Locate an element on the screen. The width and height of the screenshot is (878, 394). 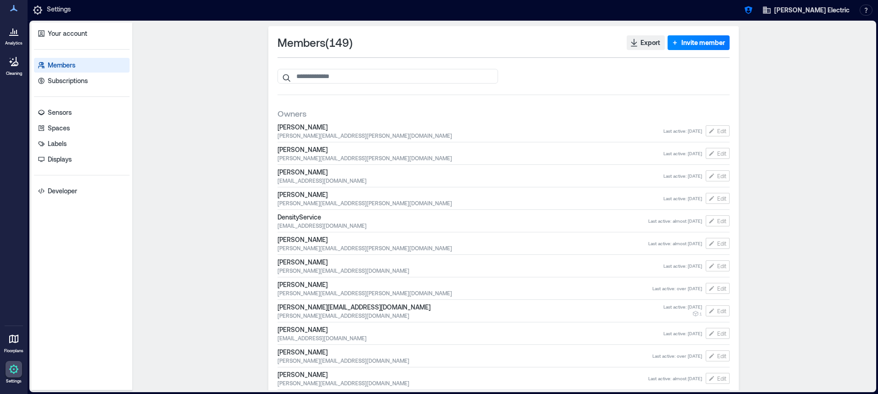
p: Displays is located at coordinates (60, 159).